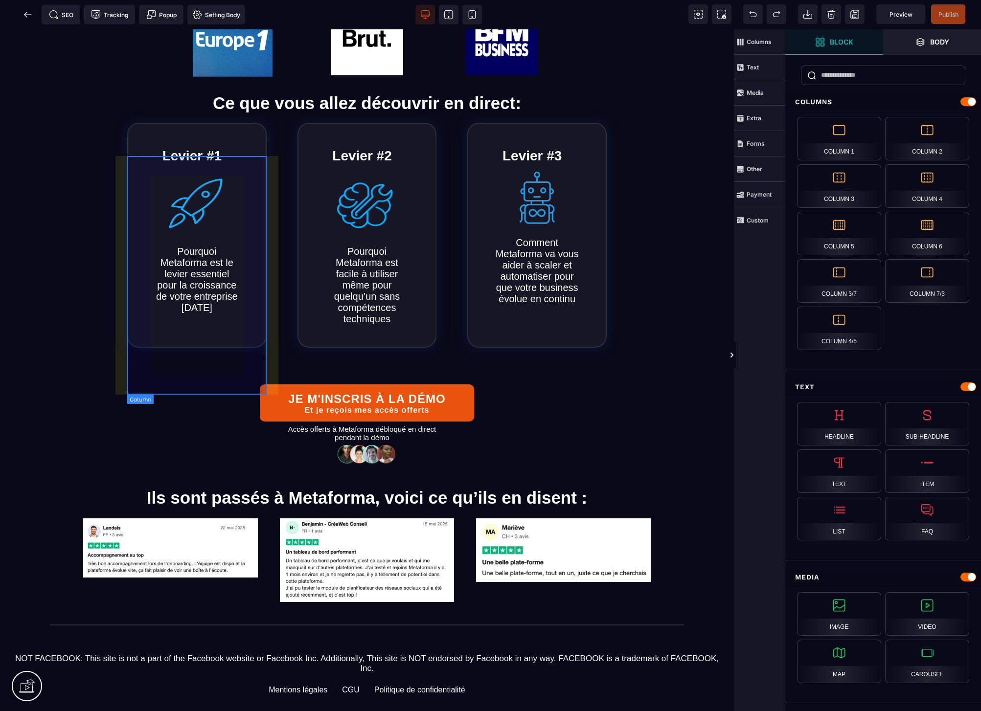 This screenshot has height=711, width=981. Describe the element at coordinates (759, 220) in the screenshot. I see `span: Custom Block` at that location.